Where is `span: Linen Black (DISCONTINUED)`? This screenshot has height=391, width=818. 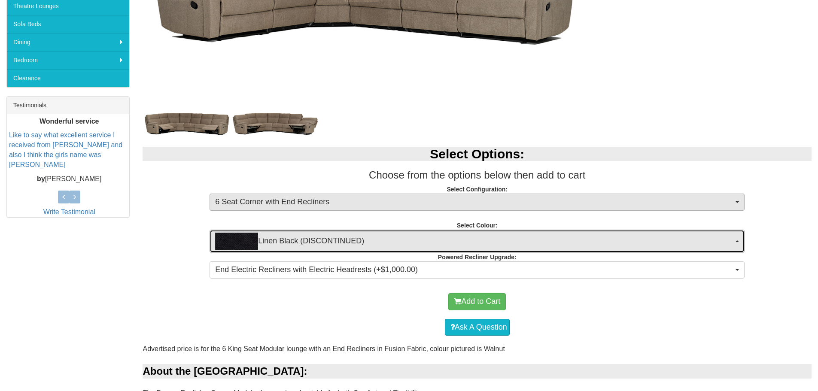 span: Linen Black (DISCONTINUED) is located at coordinates (474, 241).